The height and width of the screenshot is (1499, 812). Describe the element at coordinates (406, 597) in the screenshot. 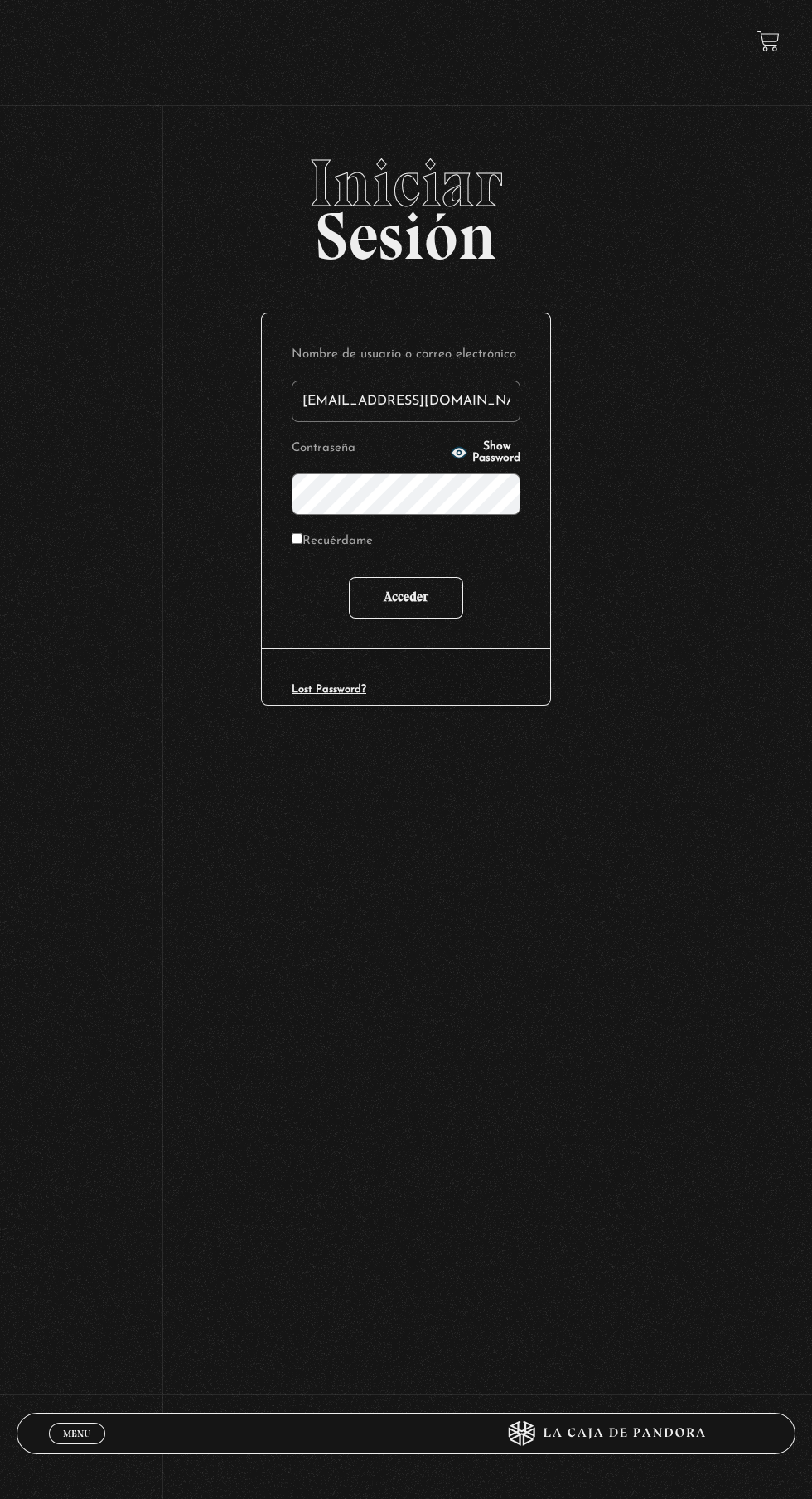

I see `input: Acceder` at that location.